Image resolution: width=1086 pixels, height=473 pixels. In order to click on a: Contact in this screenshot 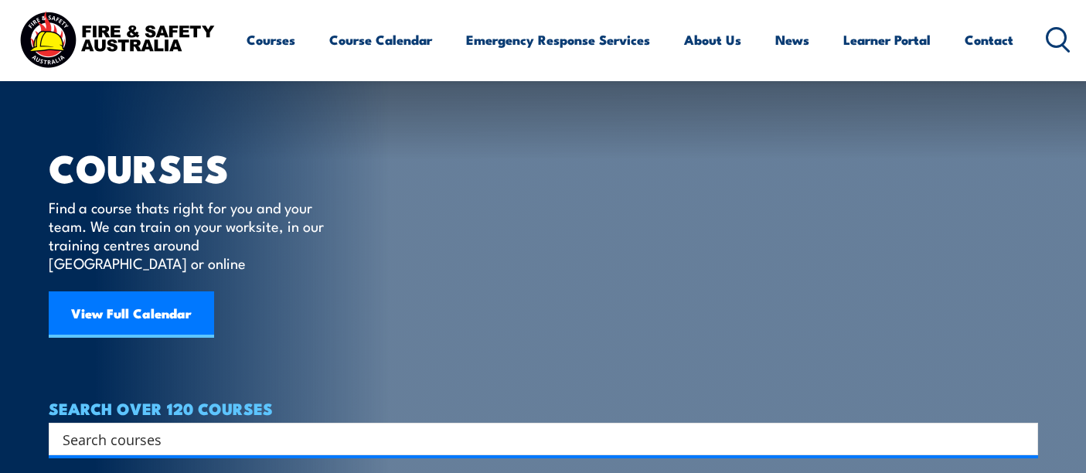, I will do `click(989, 39)`.